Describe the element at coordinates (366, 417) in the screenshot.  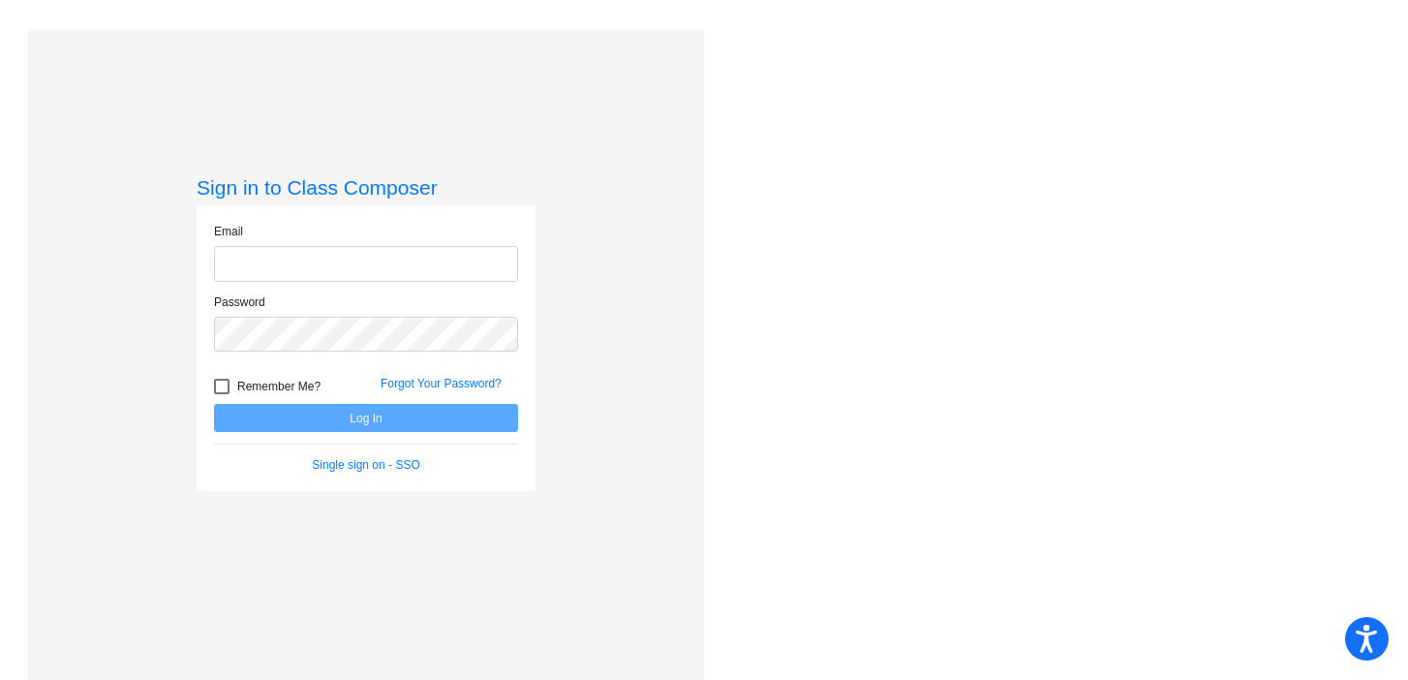
I see `button: Log In` at that location.